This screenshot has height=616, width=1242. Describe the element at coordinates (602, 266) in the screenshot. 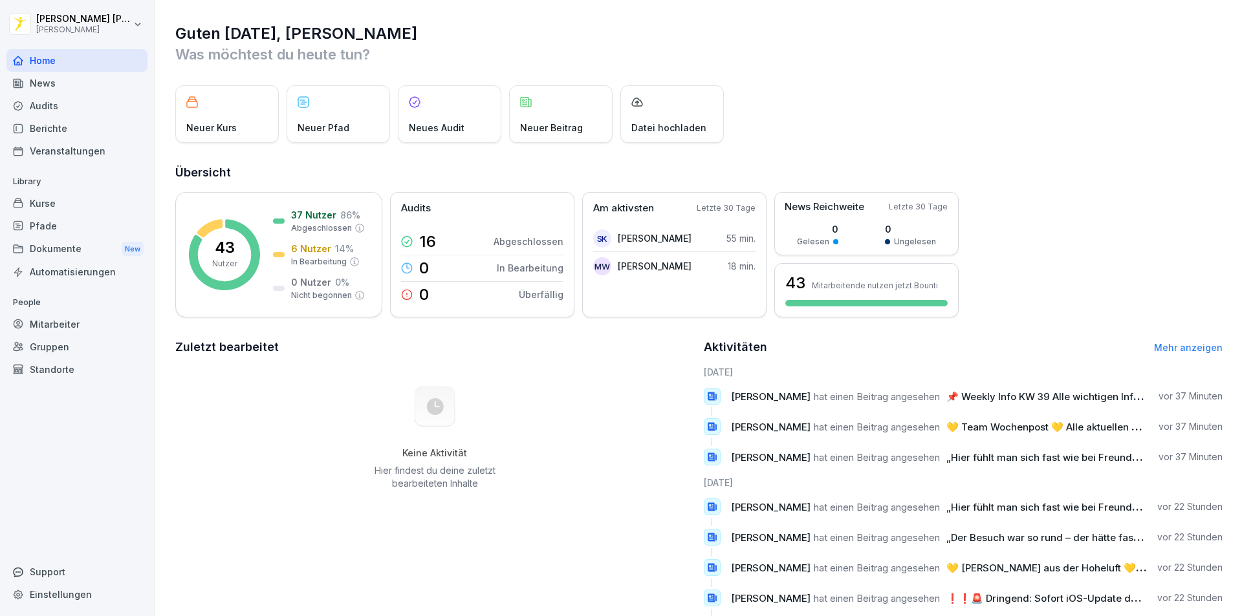

I see `div: MW` at that location.